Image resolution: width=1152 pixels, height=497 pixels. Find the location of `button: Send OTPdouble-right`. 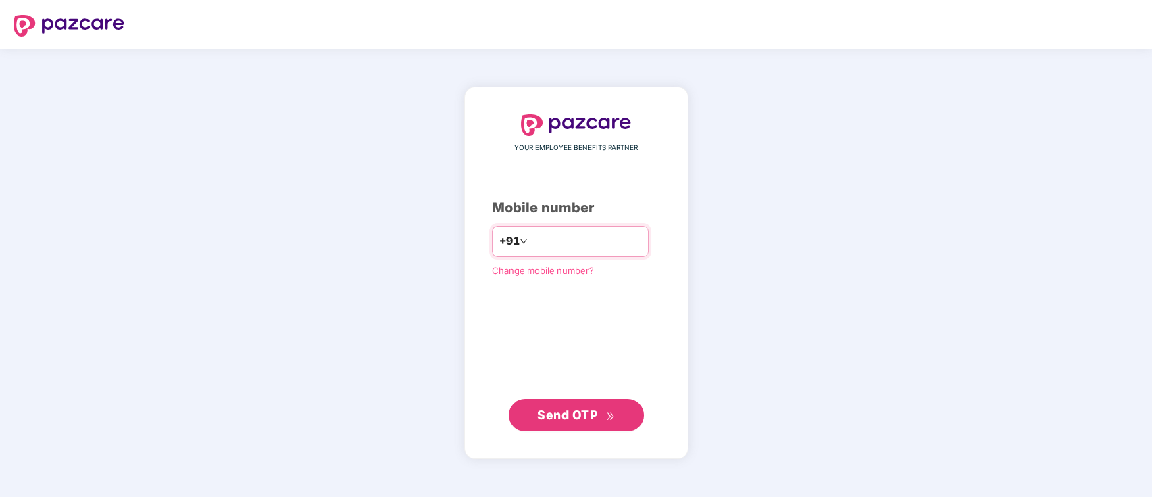

button: Send OTPdouble-right is located at coordinates (576, 415).